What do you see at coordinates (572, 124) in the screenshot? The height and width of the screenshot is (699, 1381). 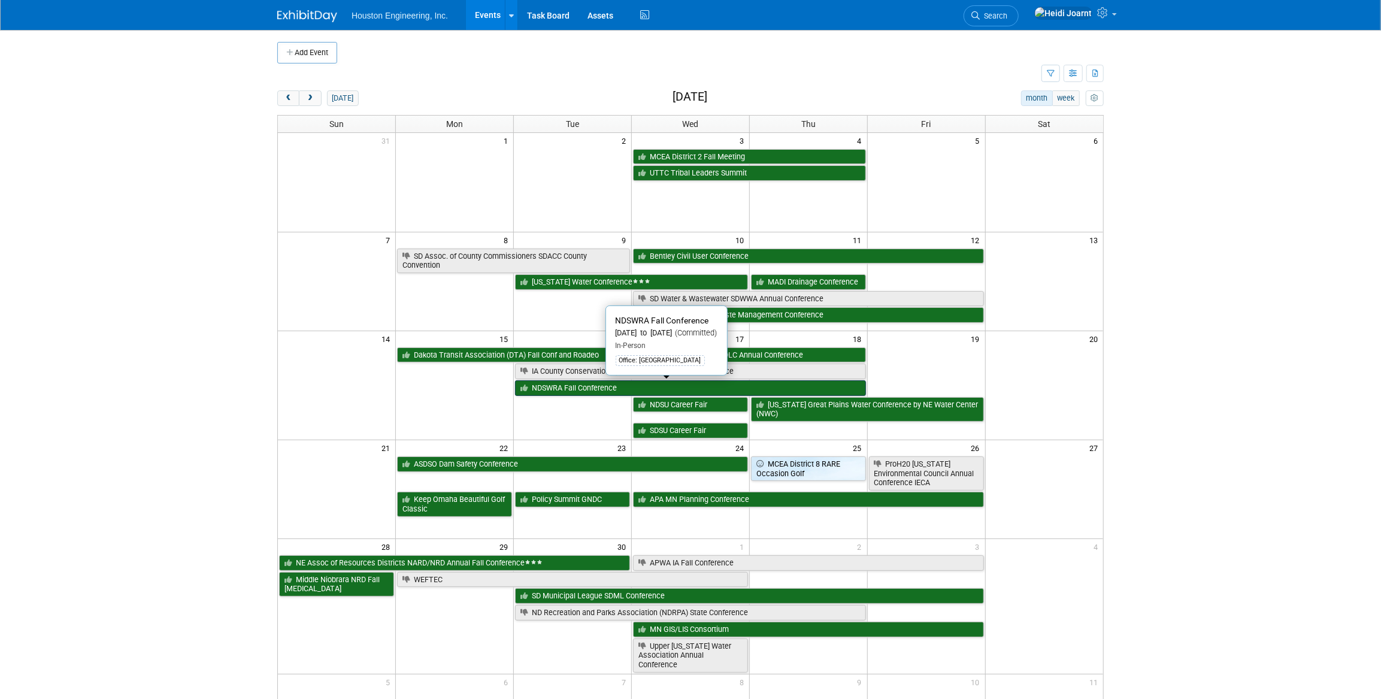 I see `span: Tue` at bounding box center [572, 124].